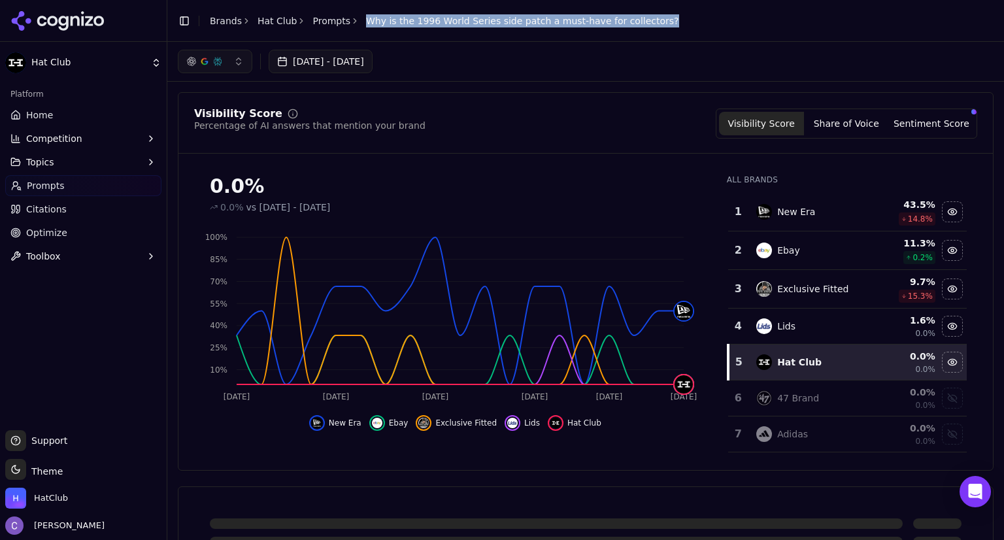 This screenshot has width=1004, height=540. I want to click on span: 15.3 %, so click(920, 296).